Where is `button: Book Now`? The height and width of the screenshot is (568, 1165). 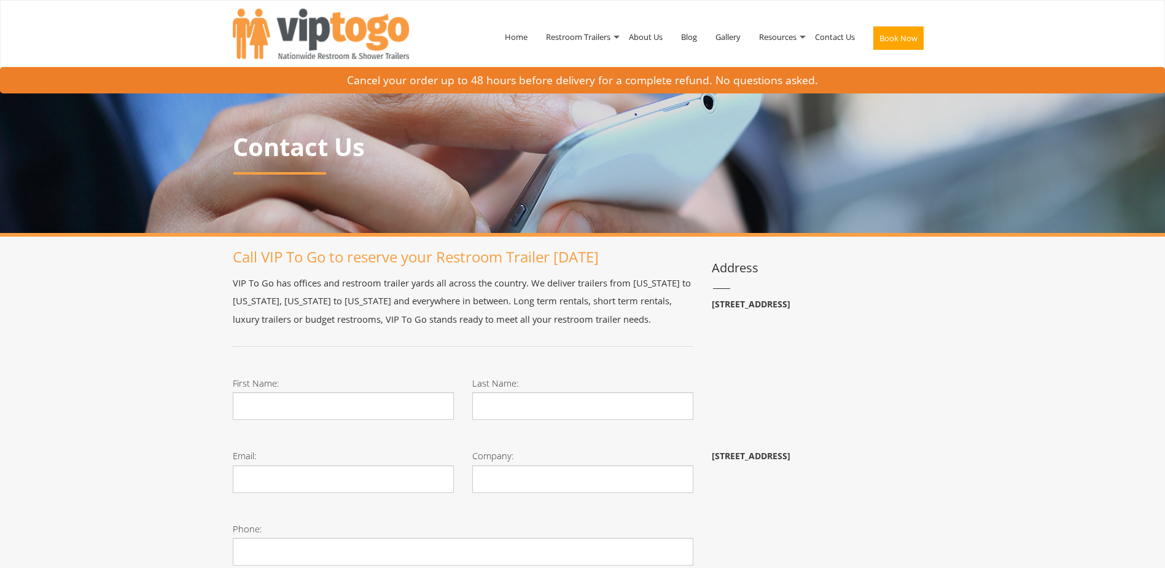
button: Book Now is located at coordinates (899, 38).